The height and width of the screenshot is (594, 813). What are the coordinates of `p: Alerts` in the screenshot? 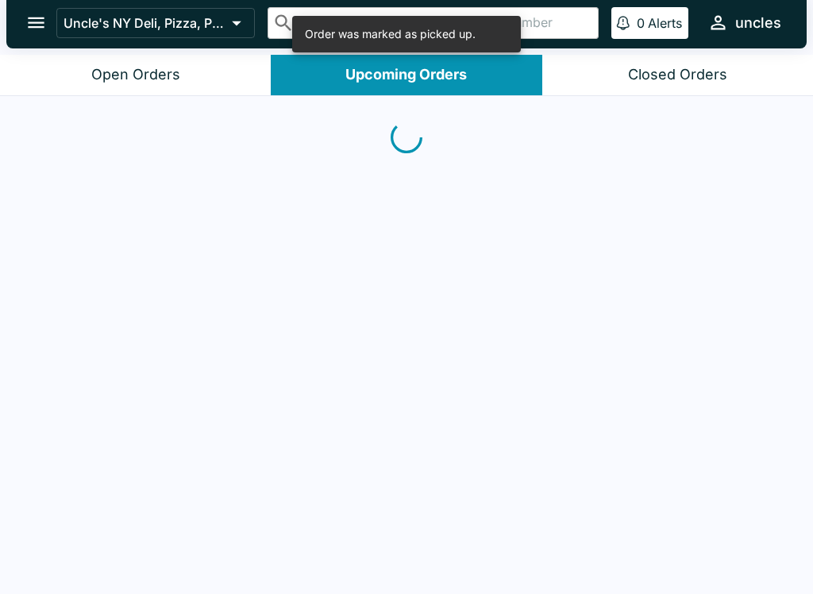 It's located at (664, 23).